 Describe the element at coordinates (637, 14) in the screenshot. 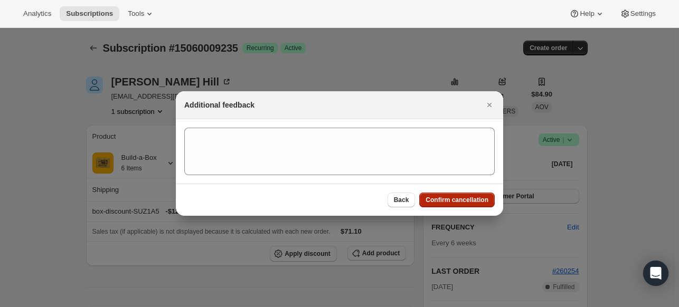

I see `button: Settings` at that location.